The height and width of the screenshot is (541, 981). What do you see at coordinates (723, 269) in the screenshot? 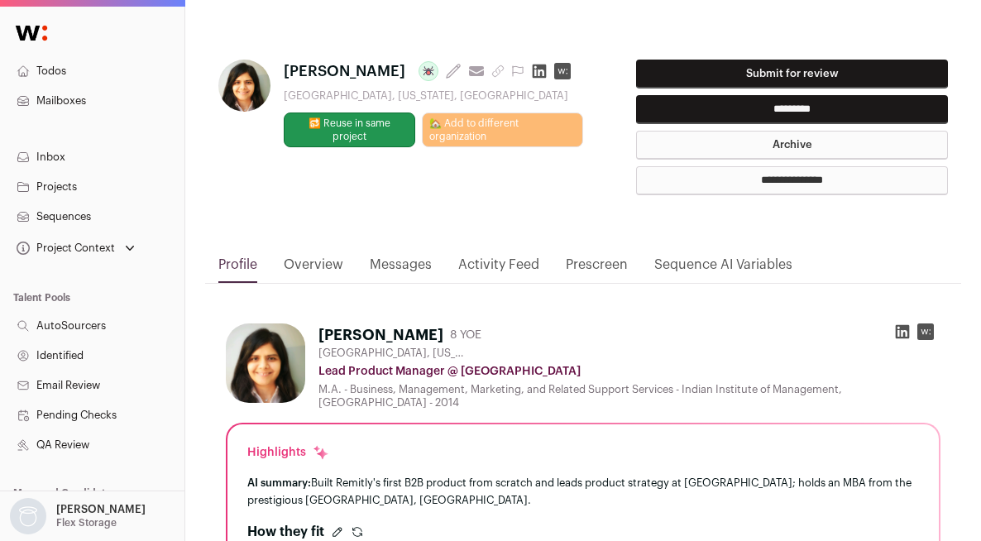
I see `a: Sequence AI Variables` at bounding box center [723, 269].